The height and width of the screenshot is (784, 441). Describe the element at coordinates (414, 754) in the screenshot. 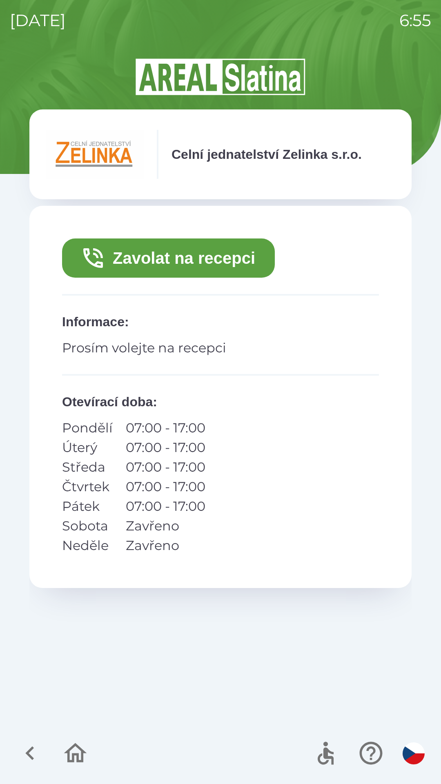

I see `img: cs flag` at that location.